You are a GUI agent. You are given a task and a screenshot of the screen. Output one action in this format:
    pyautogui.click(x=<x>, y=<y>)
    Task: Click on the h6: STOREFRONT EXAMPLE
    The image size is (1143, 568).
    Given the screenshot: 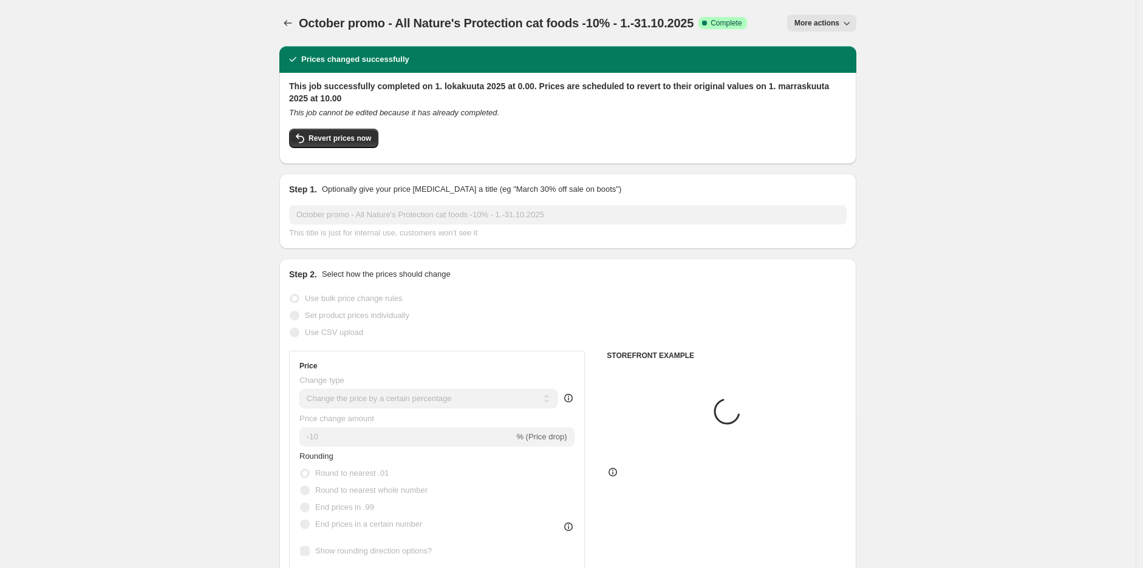 What is the action you would take?
    pyautogui.click(x=726, y=356)
    